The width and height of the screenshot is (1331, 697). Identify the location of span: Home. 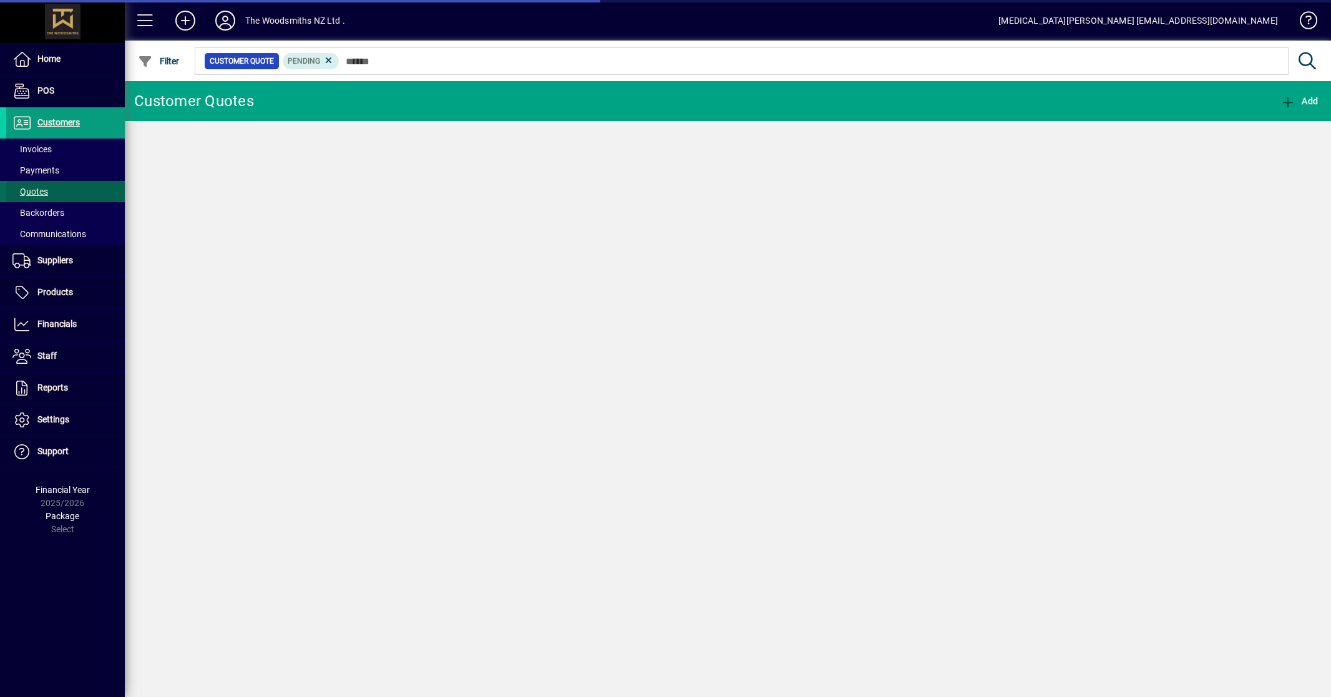
(49, 59).